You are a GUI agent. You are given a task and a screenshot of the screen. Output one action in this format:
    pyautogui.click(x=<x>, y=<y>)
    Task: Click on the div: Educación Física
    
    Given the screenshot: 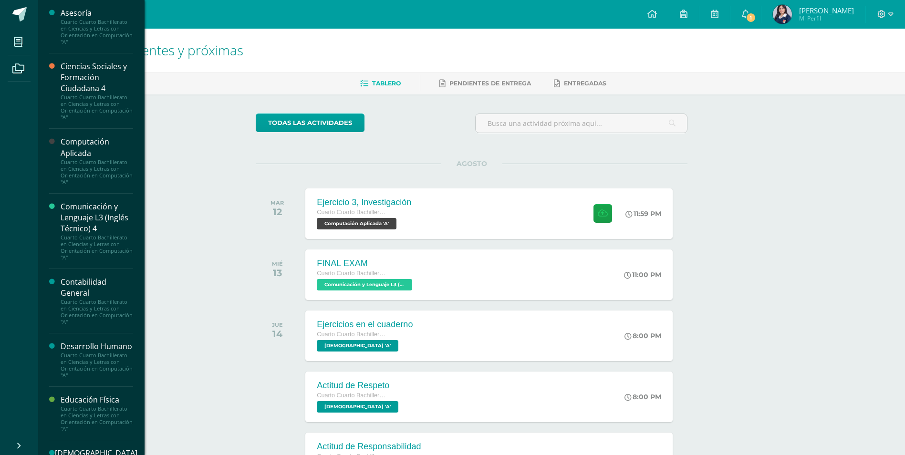 What is the action you would take?
    pyautogui.click(x=97, y=400)
    